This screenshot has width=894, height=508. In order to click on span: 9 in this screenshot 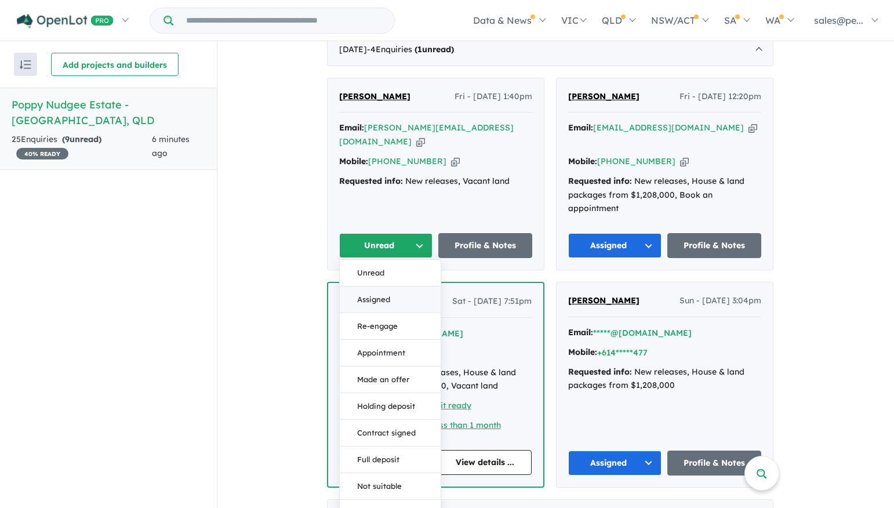, I will do `click(67, 139)`.